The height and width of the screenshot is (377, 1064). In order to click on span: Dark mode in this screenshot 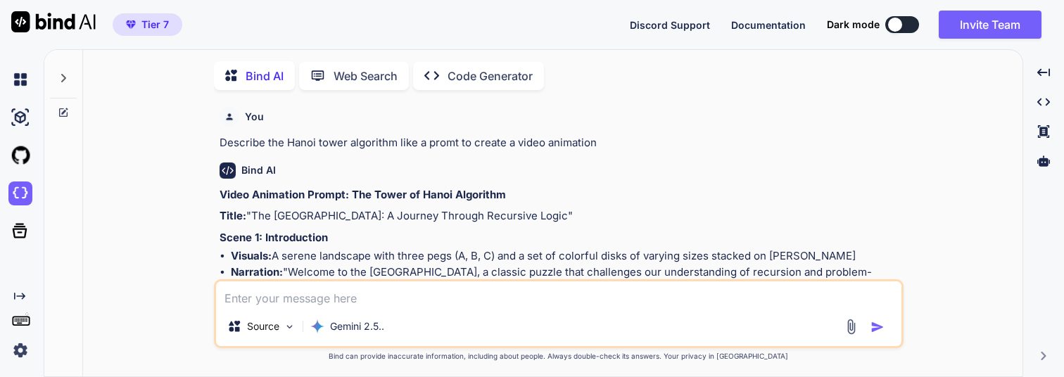, I will do `click(853, 25)`.